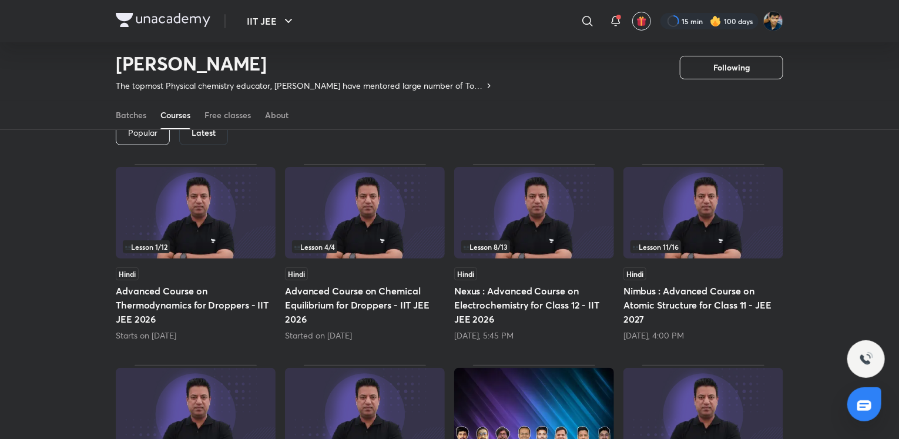 The width and height of the screenshot is (899, 439). I want to click on a: Courses, so click(175, 115).